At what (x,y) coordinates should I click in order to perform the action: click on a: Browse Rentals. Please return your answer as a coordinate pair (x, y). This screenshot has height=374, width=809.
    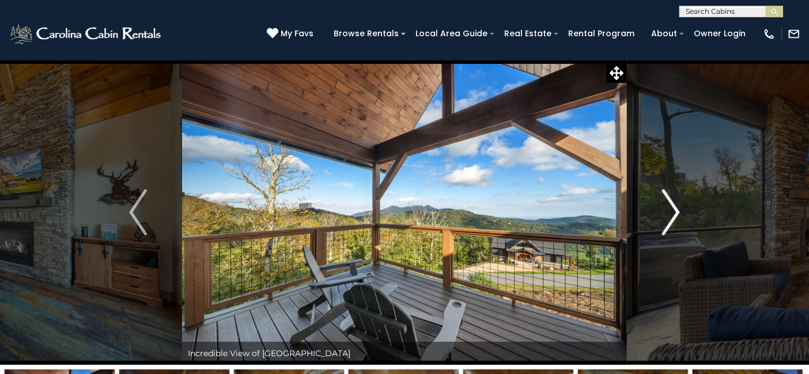
    Looking at the image, I should click on (366, 33).